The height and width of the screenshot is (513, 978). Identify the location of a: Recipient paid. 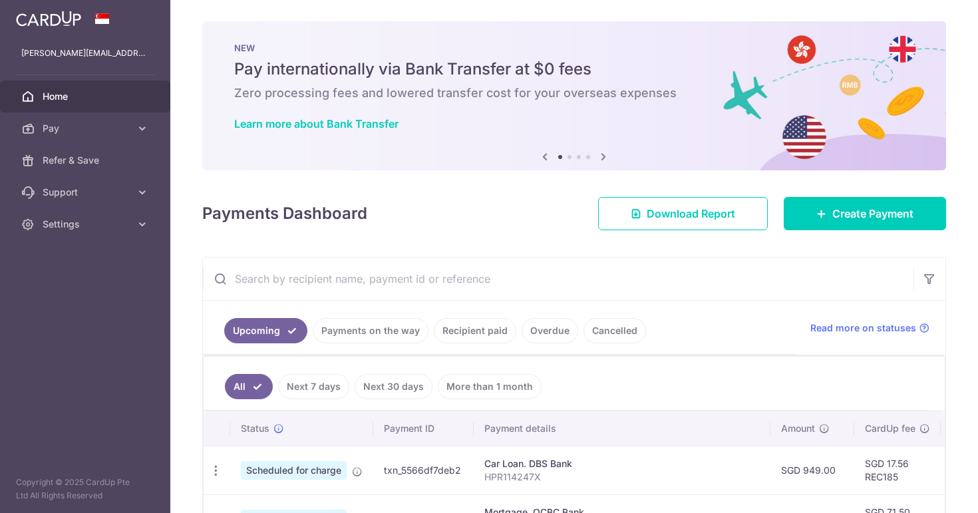
(475, 331).